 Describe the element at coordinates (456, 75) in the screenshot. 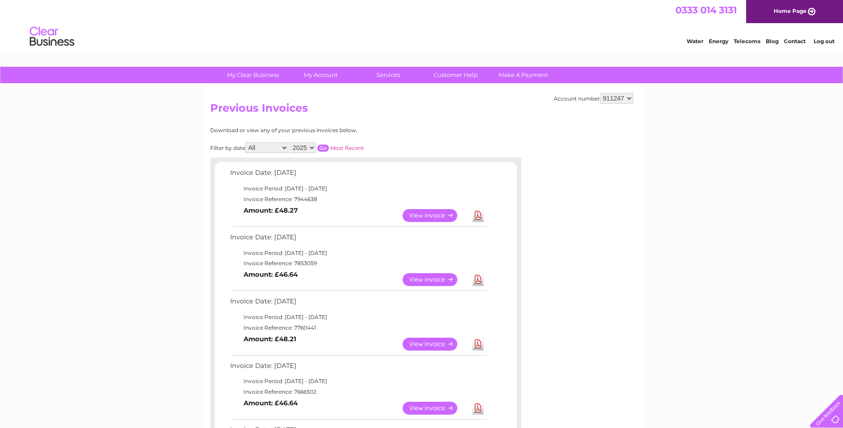

I see `a: Customer Help` at that location.